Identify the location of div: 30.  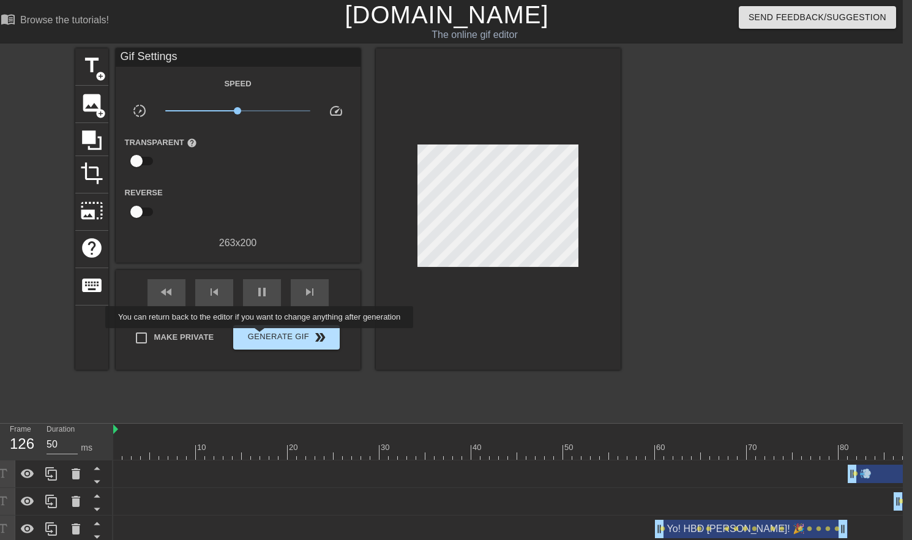
(386, 447).